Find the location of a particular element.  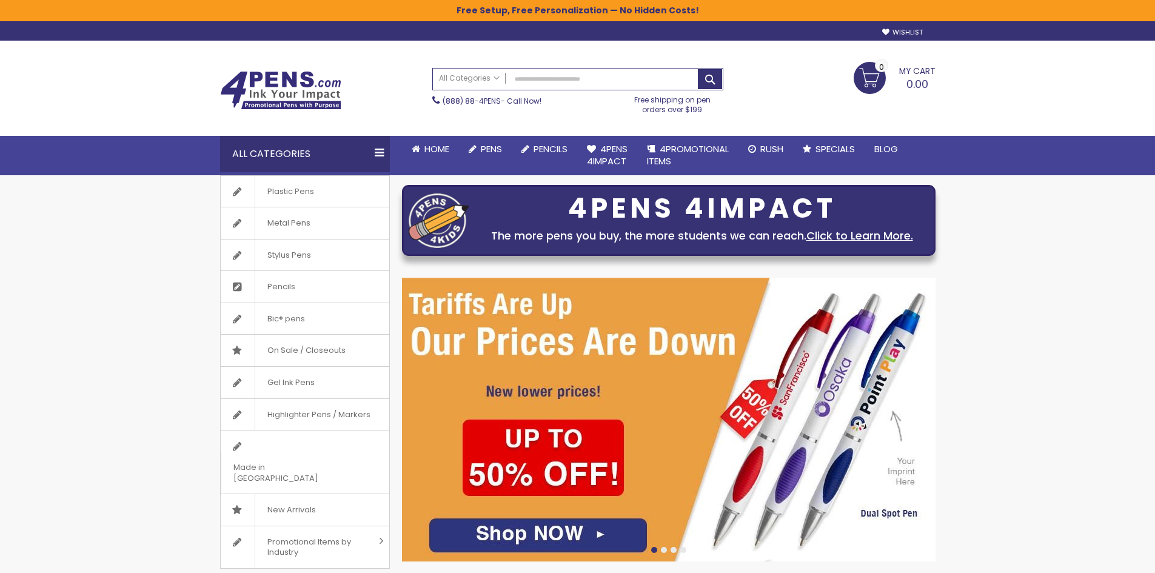

span: Specials is located at coordinates (835, 149).